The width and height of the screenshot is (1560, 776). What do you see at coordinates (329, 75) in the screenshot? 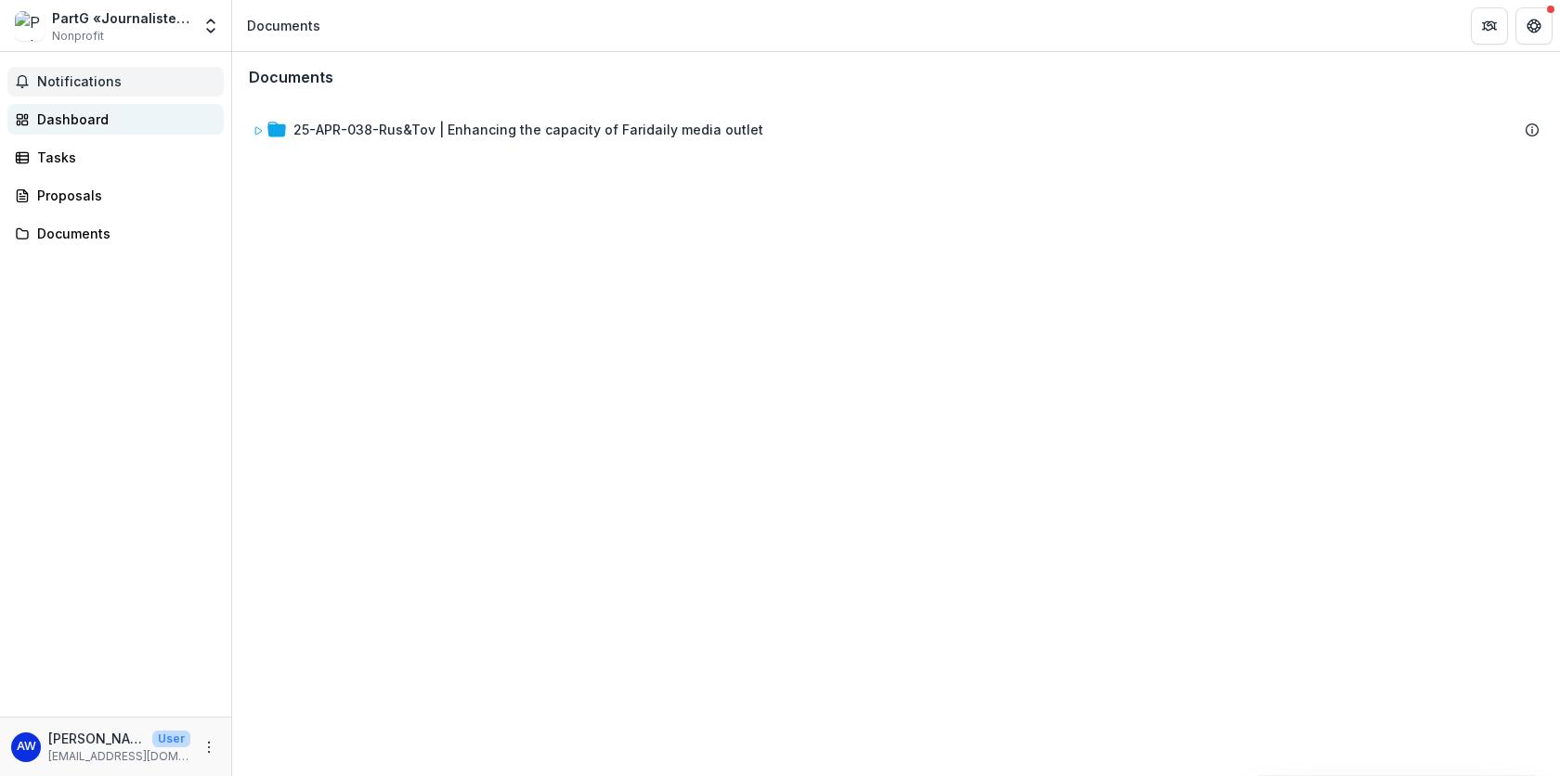
I see `span: 0` at bounding box center [329, 75].